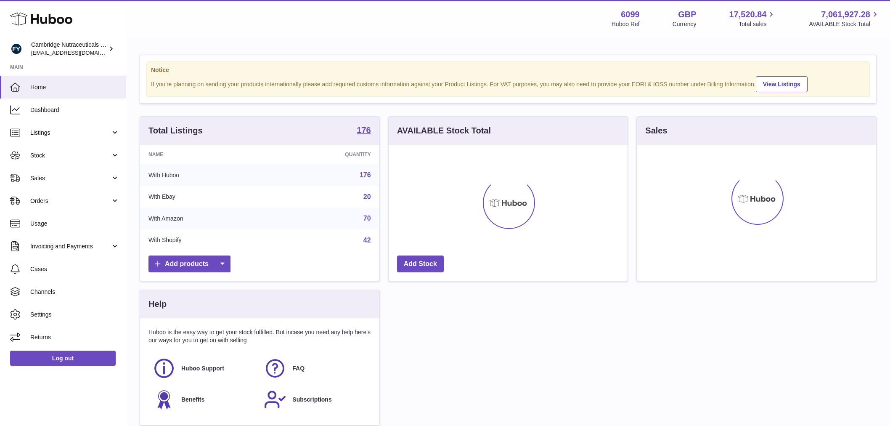  I want to click on span: Settings, so click(75, 314).